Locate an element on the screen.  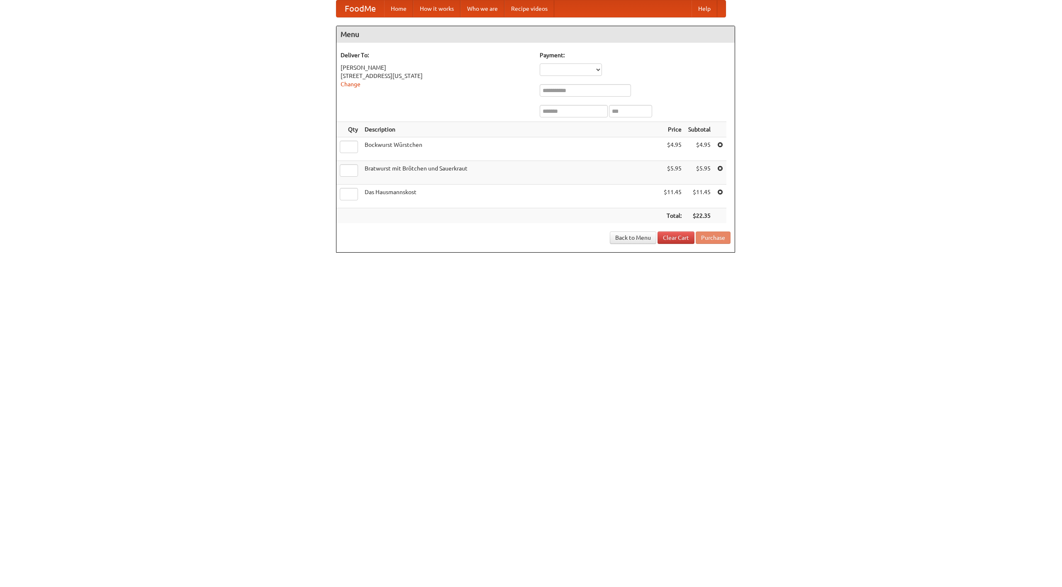
h5: Payment: is located at coordinates (635, 55).